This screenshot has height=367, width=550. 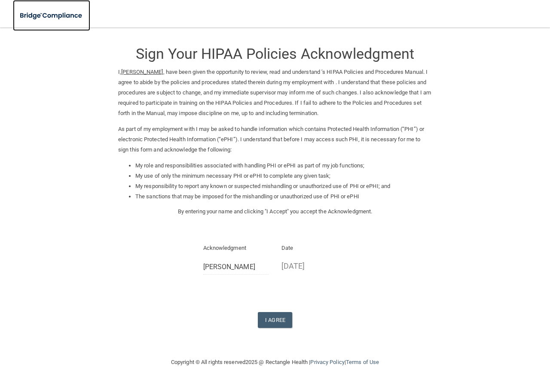 What do you see at coordinates (284, 176) in the screenshot?
I see `li: My use of only the minimum necessary PHI or ePHI to complete any given task;` at bounding box center [284, 176].